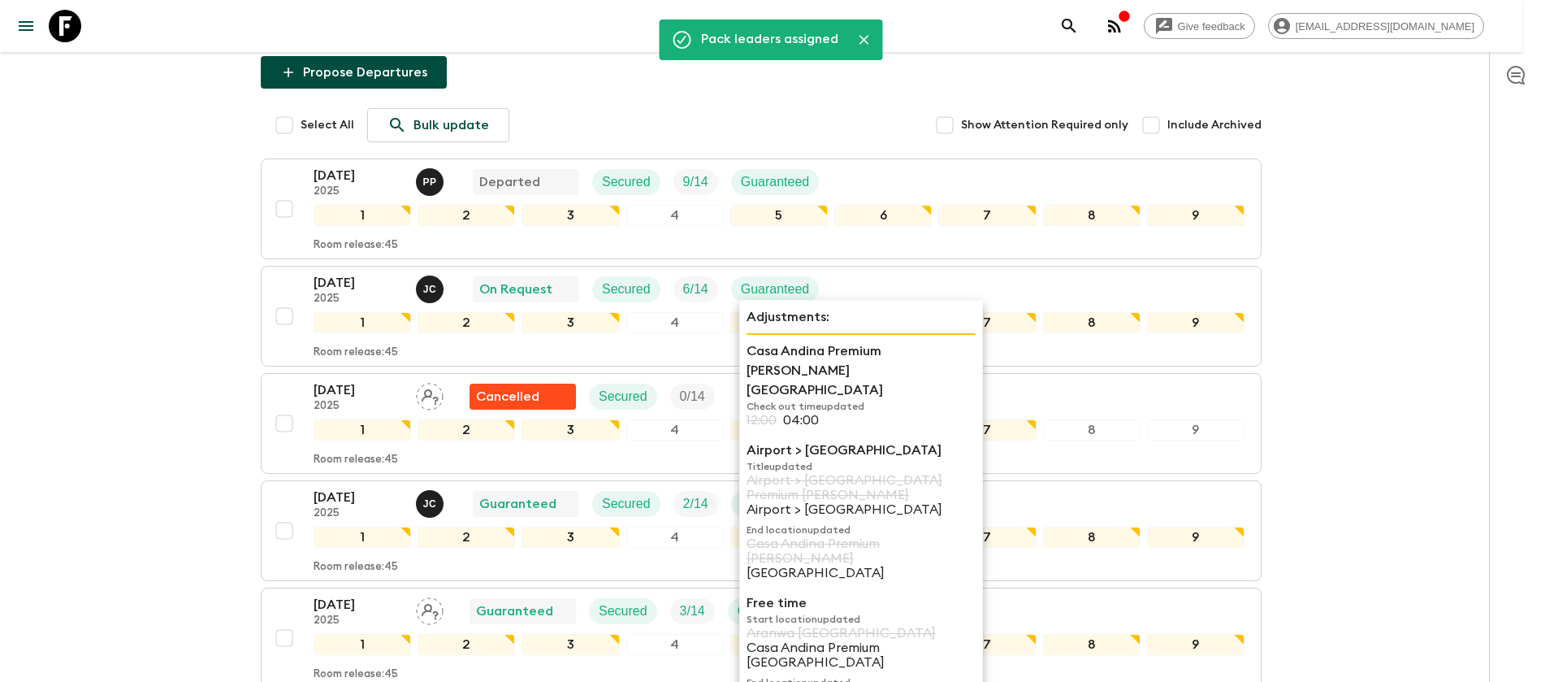 This screenshot has width=1541, height=682. I want to click on p: On Request, so click(516, 289).